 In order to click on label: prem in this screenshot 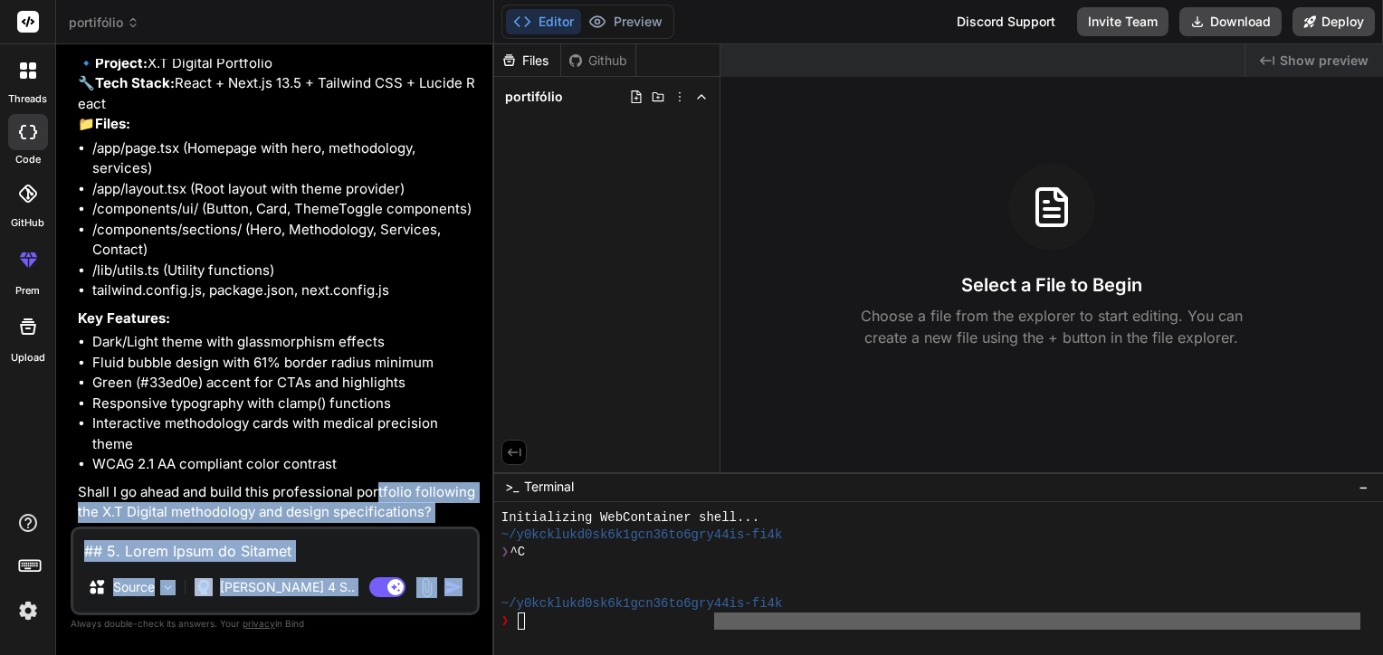, I will do `click(27, 290)`.